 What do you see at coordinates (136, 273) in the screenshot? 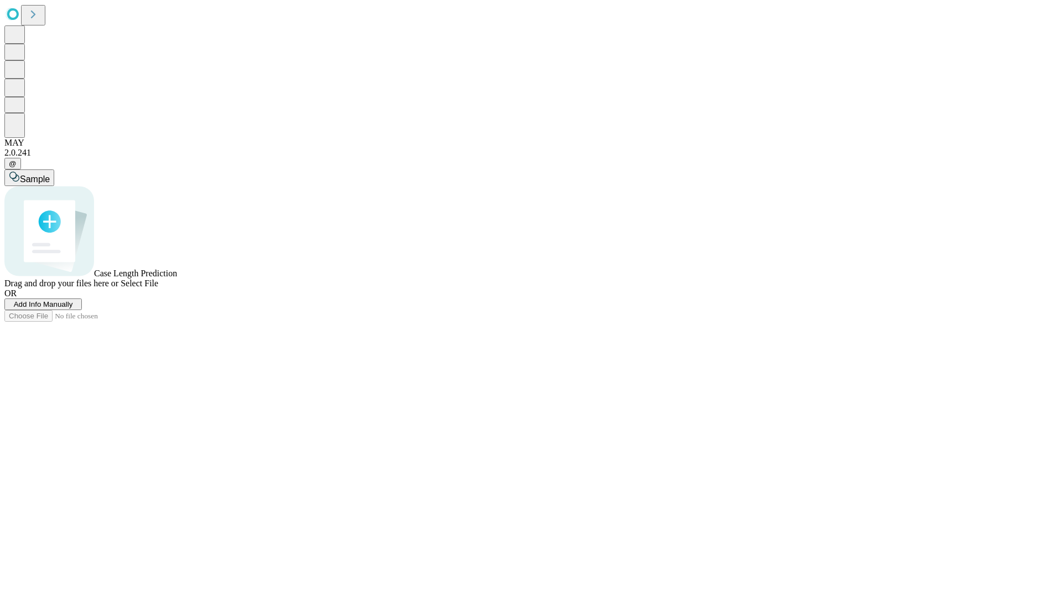
I see `span: Case Length Prediction` at bounding box center [136, 273].